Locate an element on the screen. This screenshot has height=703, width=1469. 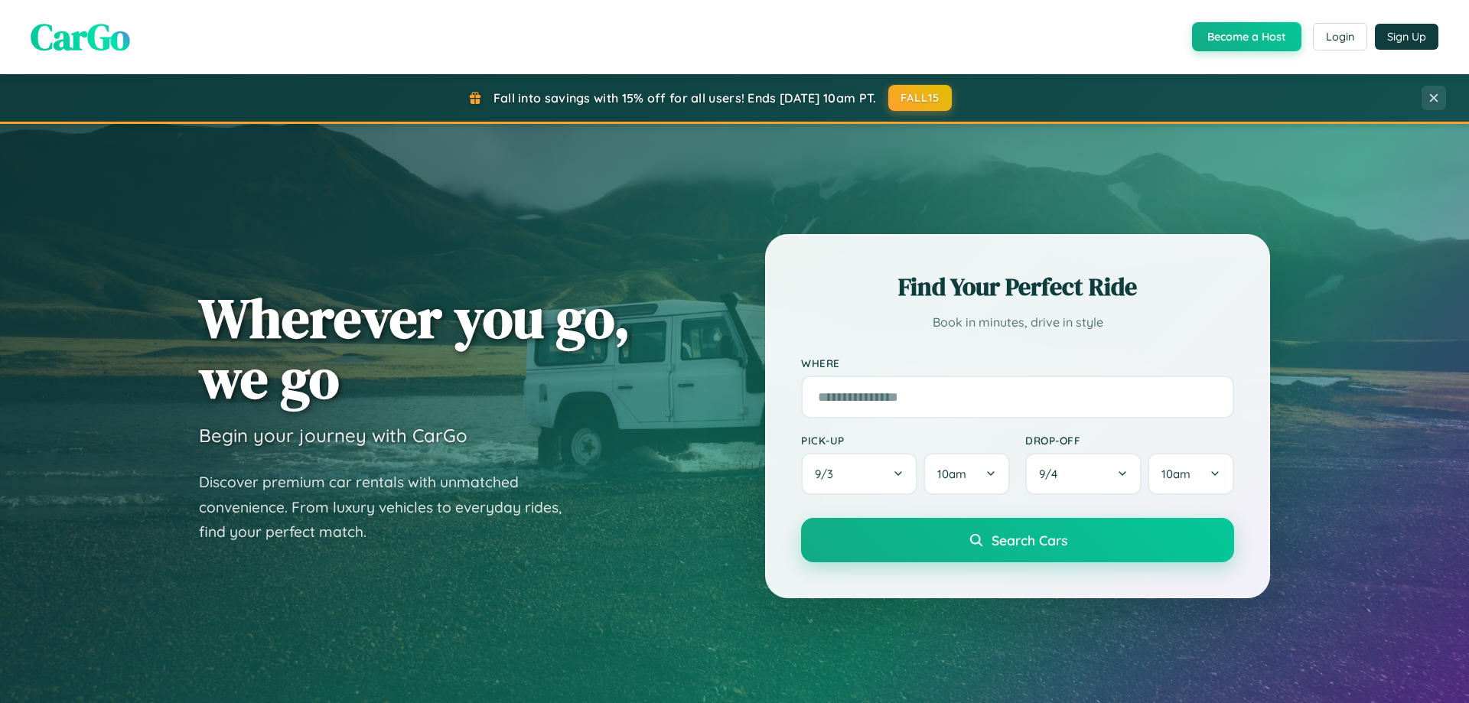
button: Search Cars is located at coordinates (1017, 540).